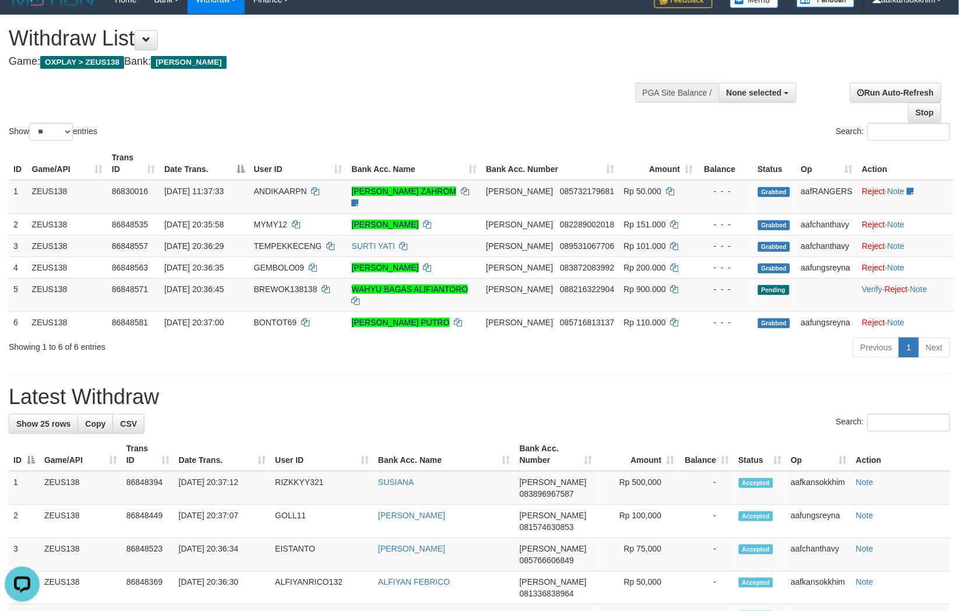 The height and width of the screenshot is (611, 959). I want to click on span: ANDIKAARPN, so click(280, 191).